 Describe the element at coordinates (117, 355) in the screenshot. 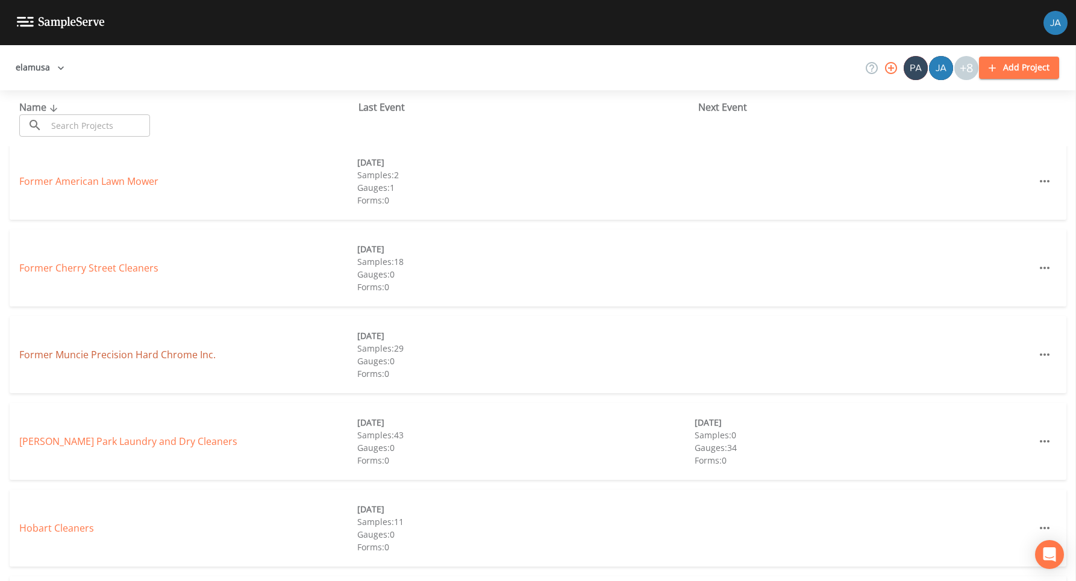

I see `a: Former Muncie Precision Hard Chrome Inc.` at that location.